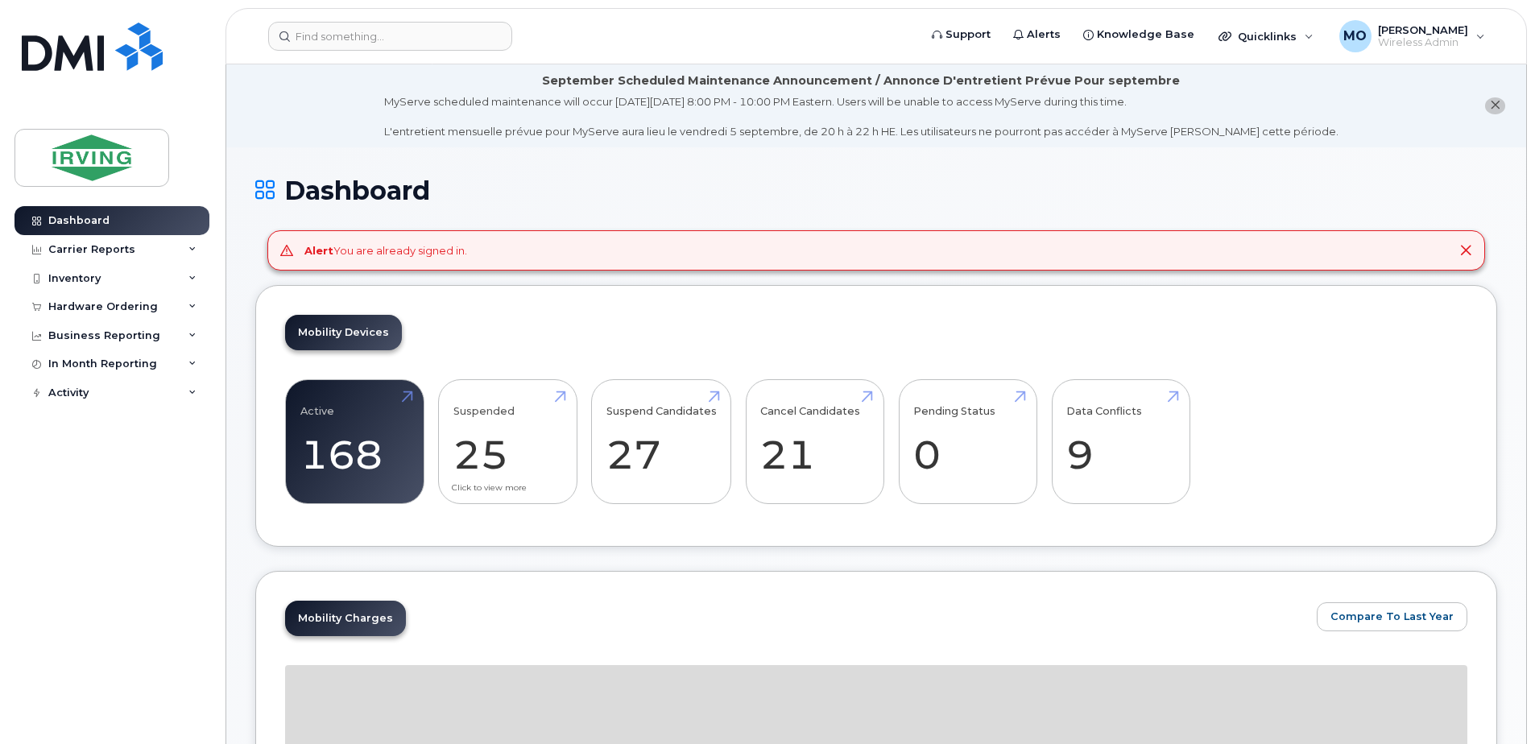  I want to click on a: Pending Status 0, so click(967, 442).